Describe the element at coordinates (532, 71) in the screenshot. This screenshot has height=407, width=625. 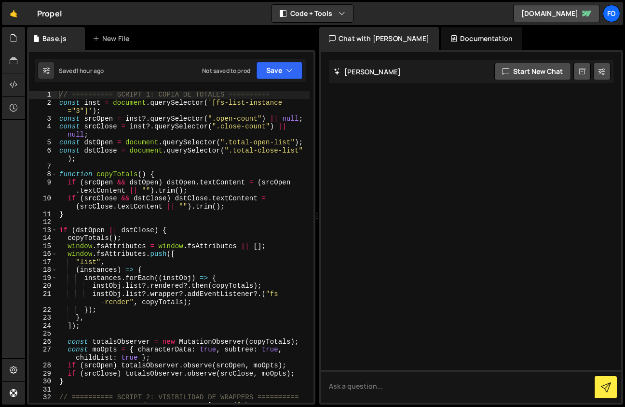
I see `button: Start new chat` at that location.